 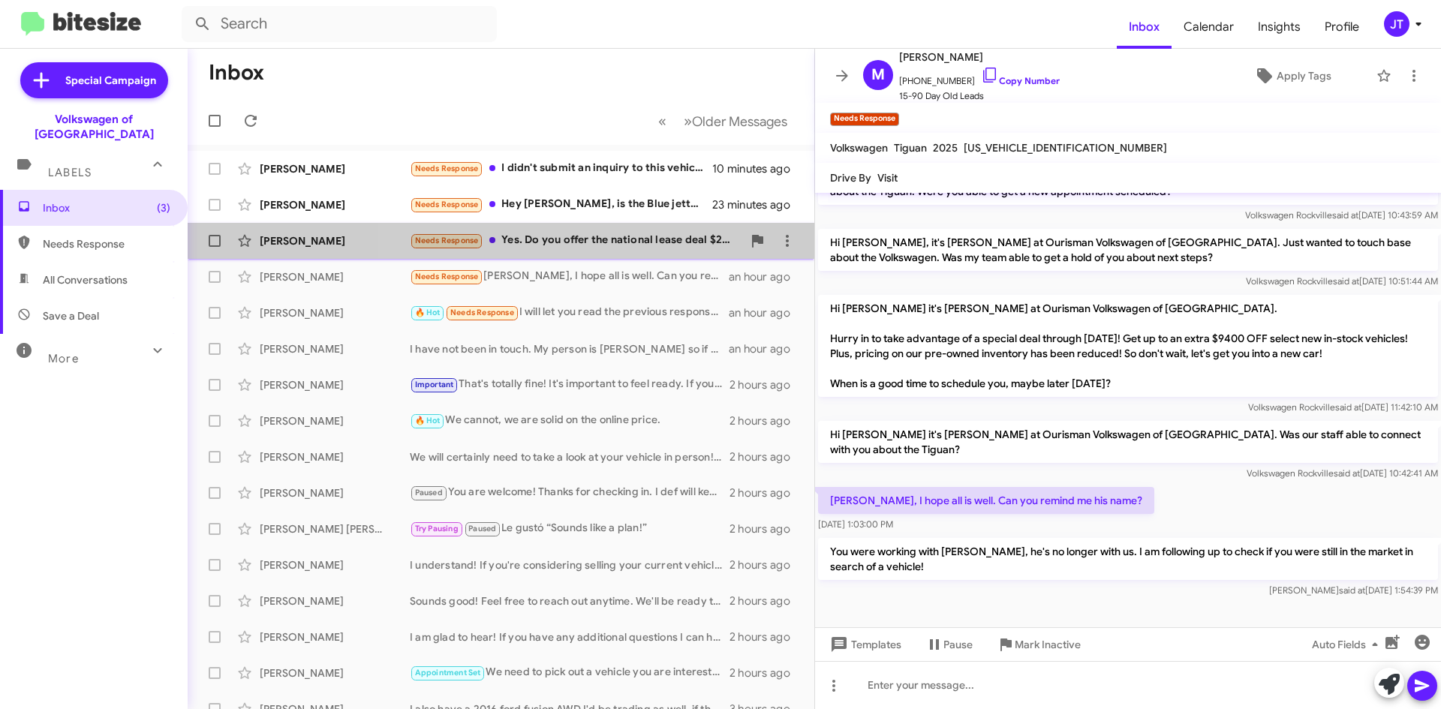 What do you see at coordinates (1397, 24) in the screenshot?
I see `div: JT` at bounding box center [1397, 24].